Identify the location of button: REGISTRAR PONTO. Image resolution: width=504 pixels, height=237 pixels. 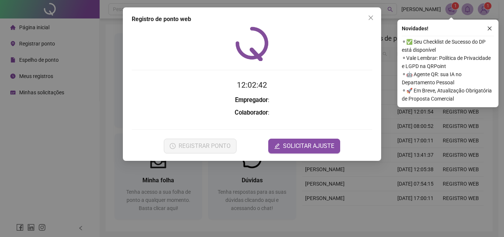
(200, 146).